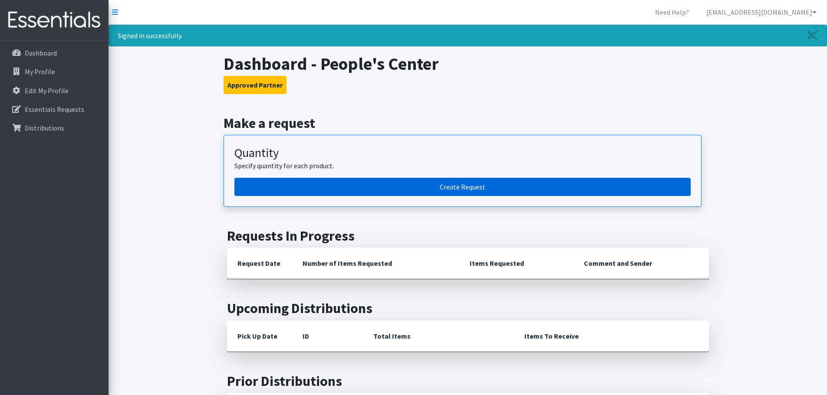  I want to click on p: My Profile, so click(40, 72).